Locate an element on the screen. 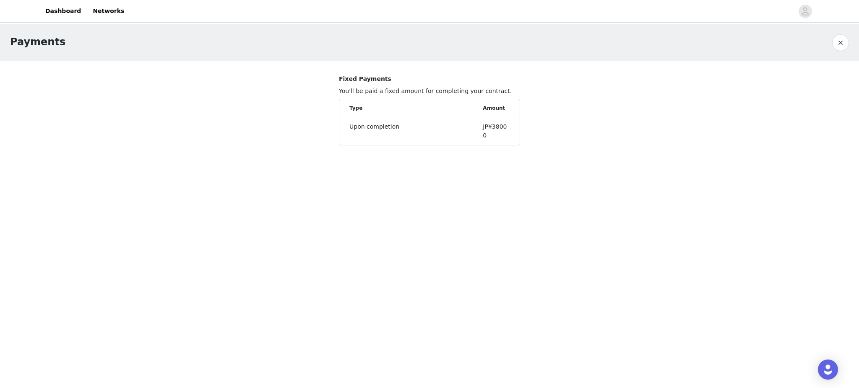 This screenshot has height=388, width=859. span: JP¥38000 is located at coordinates (494, 131).